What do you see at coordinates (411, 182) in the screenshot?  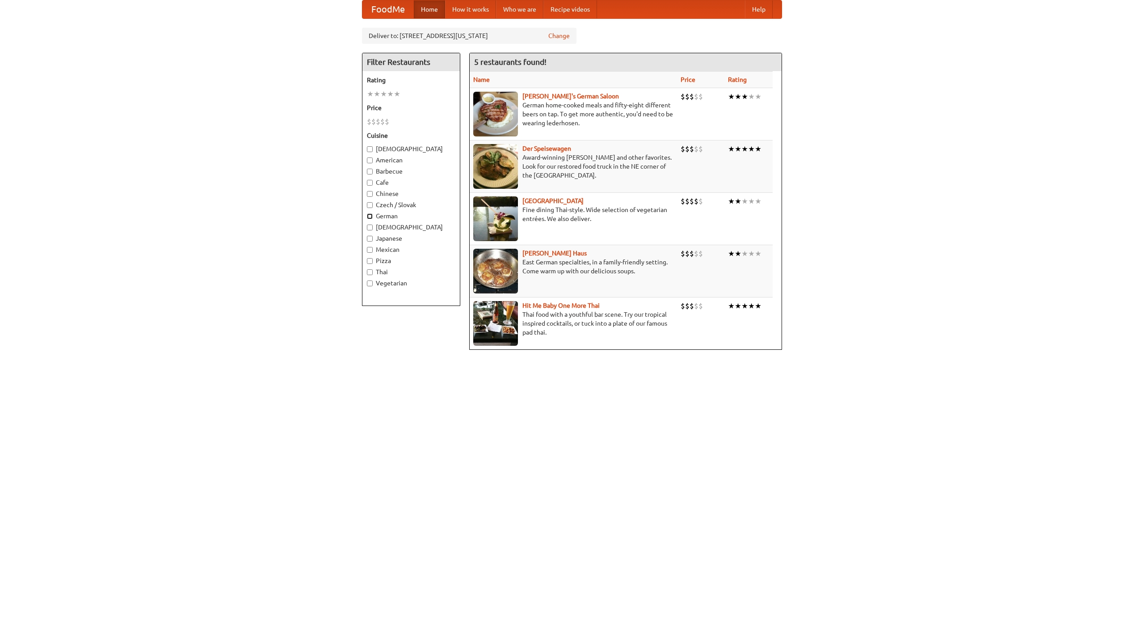 I see `label: Cafe` at bounding box center [411, 182].